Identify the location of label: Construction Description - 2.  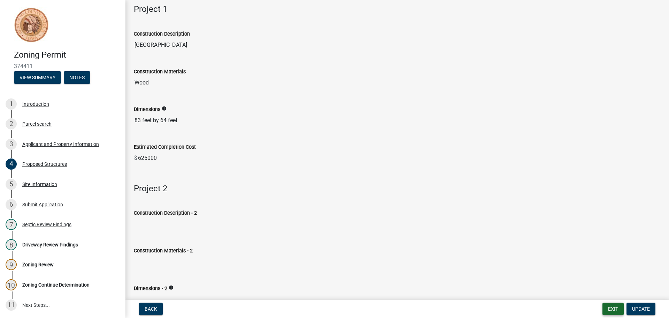
(165, 213).